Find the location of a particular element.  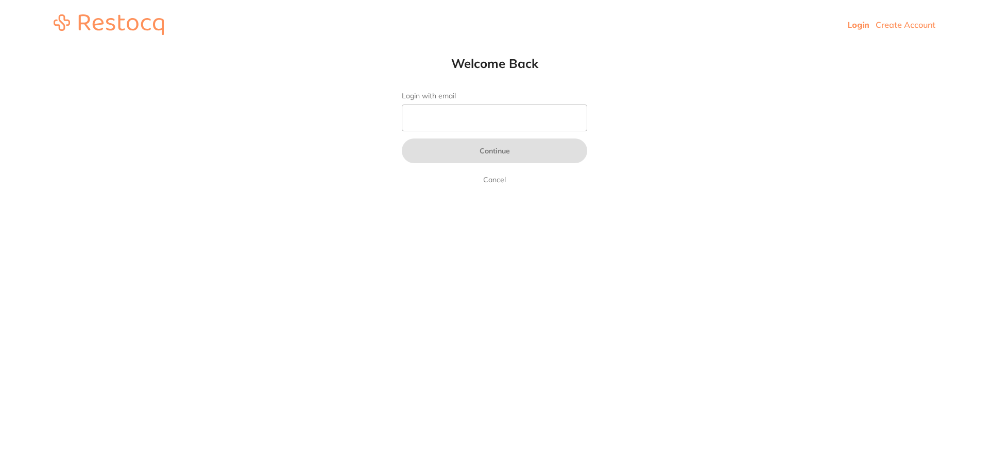

h1: Welcome Back is located at coordinates (494, 63).